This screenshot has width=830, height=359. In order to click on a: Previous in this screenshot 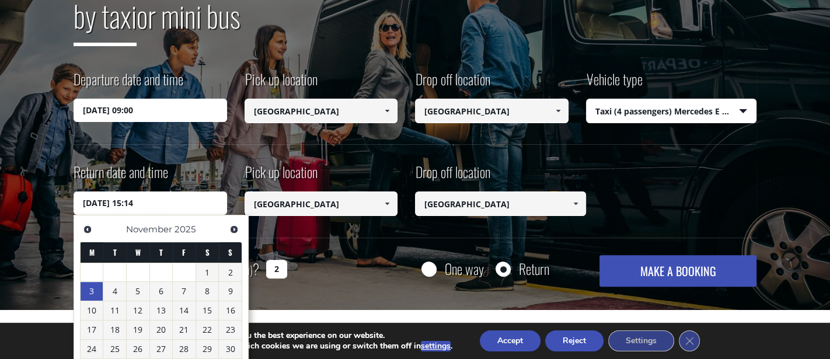, I will do `click(88, 229)`.